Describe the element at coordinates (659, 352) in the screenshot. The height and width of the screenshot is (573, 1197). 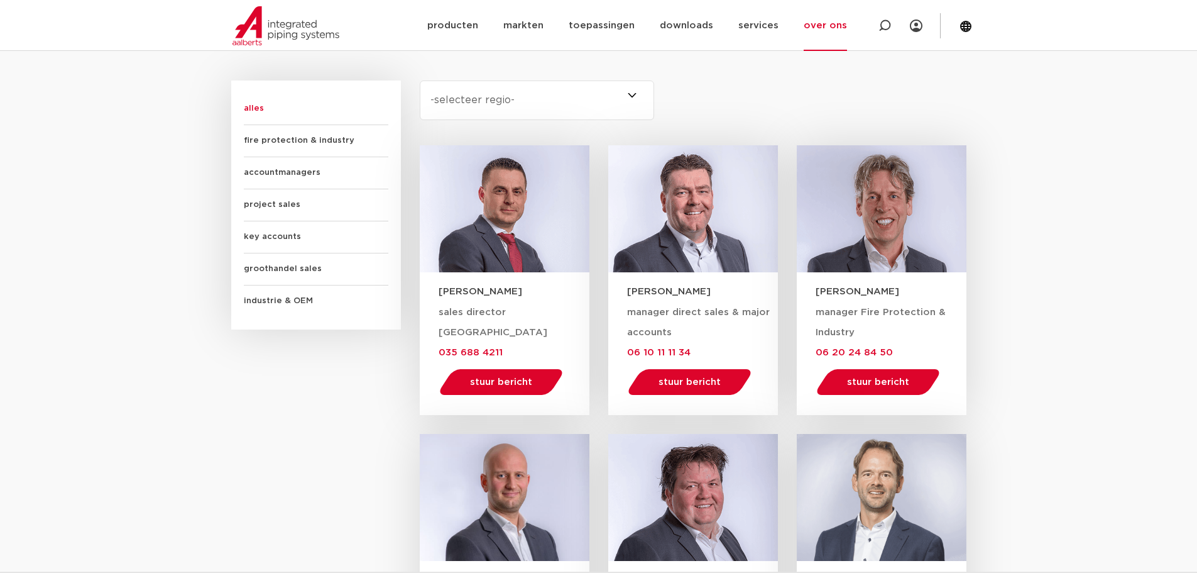
I see `span: 06 10 11 11 34` at that location.